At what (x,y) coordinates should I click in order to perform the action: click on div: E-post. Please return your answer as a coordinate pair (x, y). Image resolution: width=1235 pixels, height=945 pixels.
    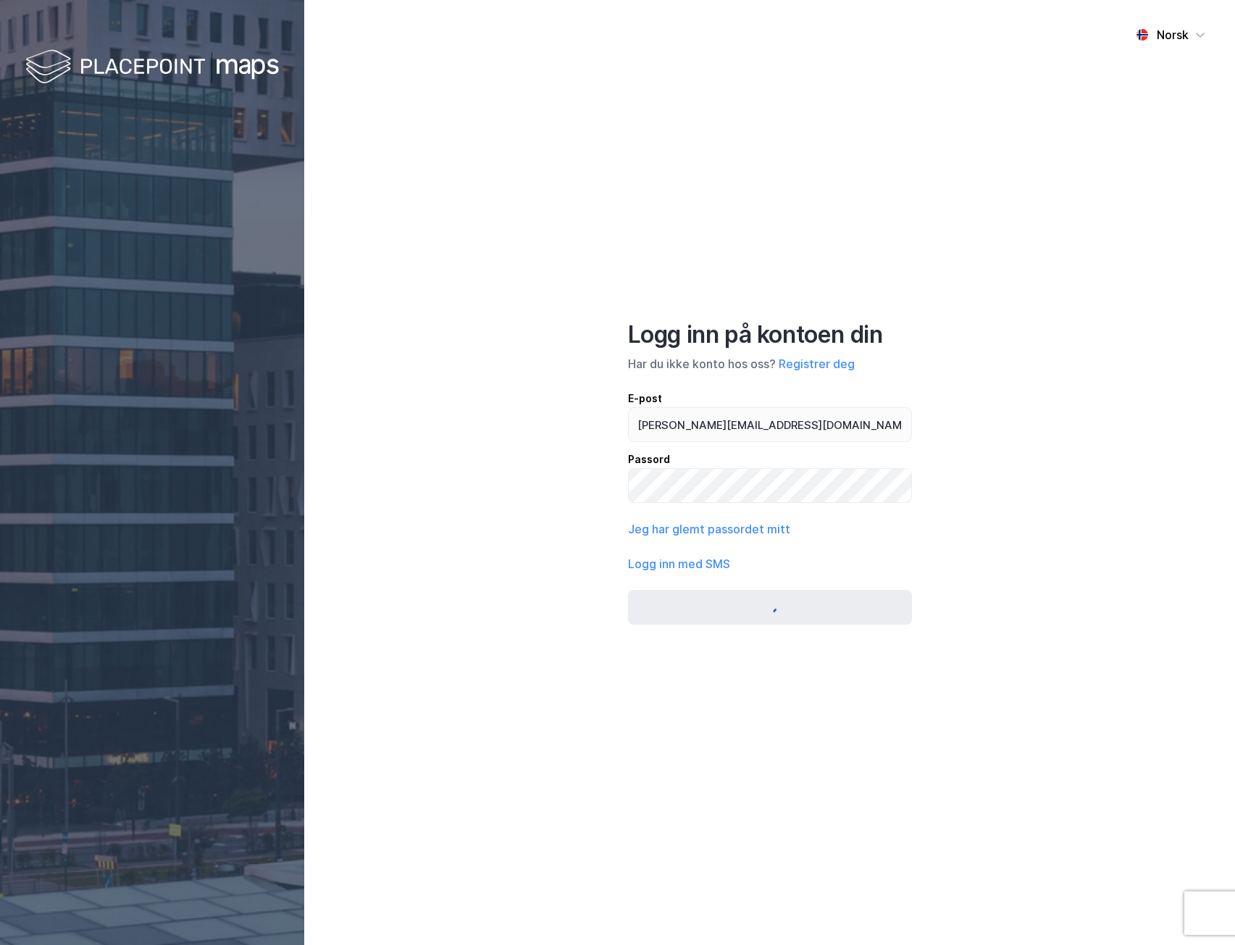
    Looking at the image, I should click on (770, 398).